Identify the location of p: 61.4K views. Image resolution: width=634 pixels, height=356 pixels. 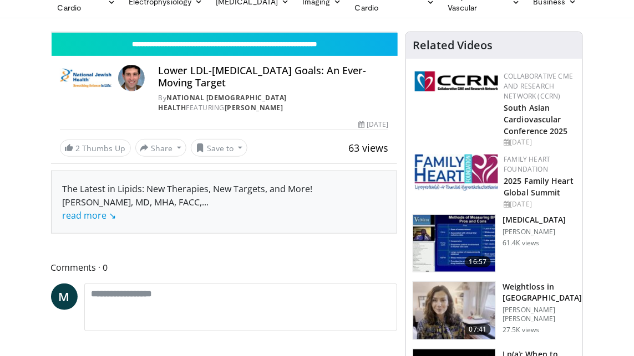
(520, 243).